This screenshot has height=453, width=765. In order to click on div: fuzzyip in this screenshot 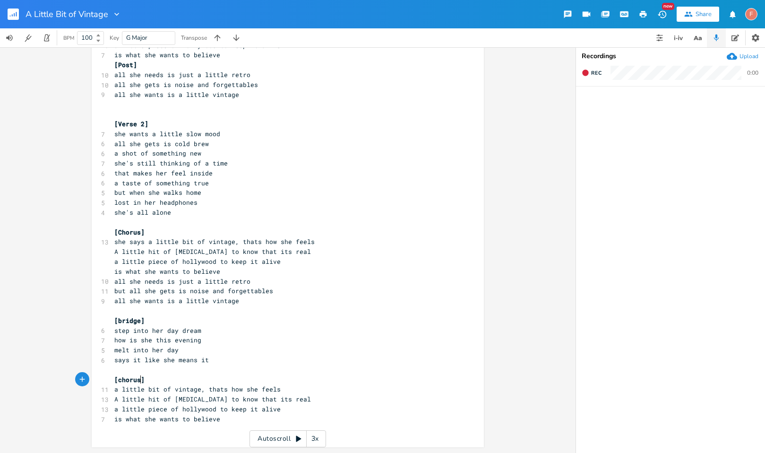, I will do `click(752, 14)`.